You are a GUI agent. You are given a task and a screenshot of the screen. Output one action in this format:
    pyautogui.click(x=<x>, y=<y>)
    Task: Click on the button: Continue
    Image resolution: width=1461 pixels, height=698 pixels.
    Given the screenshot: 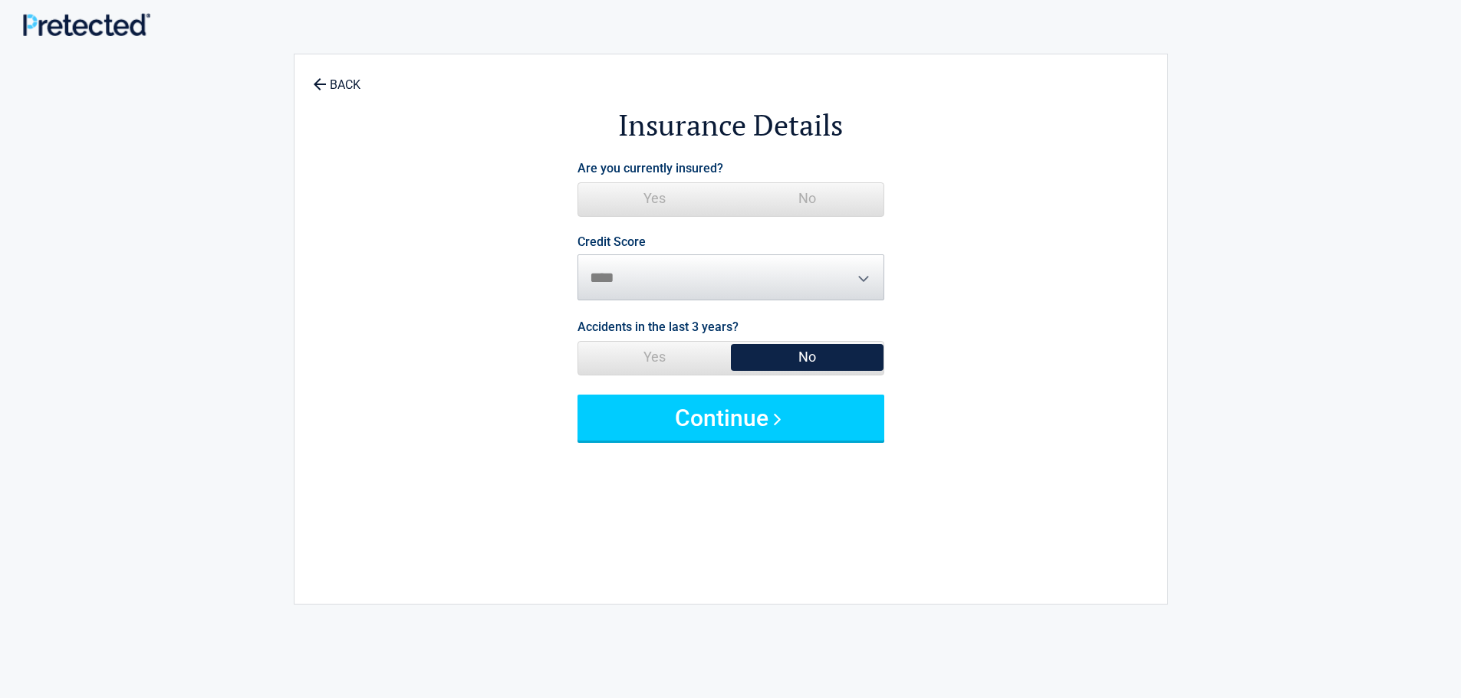 What is the action you would take?
    pyautogui.click(x=731, y=418)
    